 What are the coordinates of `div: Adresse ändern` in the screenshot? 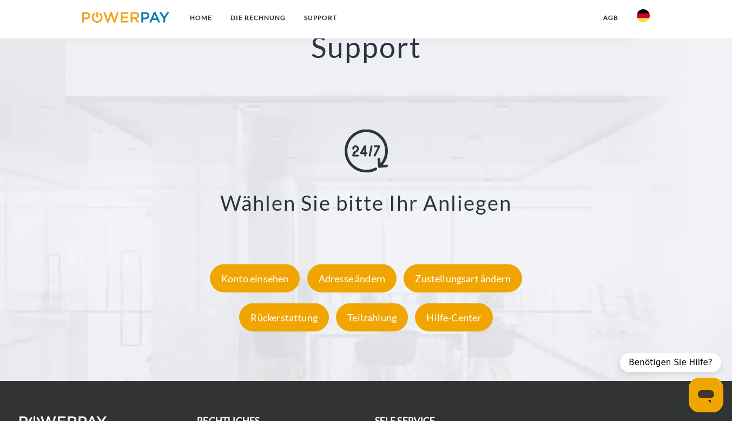 It's located at (352, 278).